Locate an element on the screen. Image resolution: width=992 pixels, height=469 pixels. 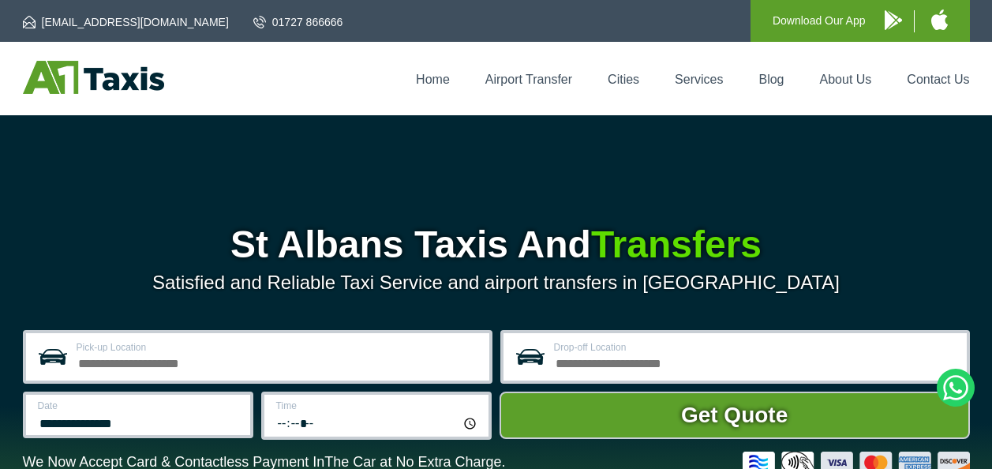
p: Download Our App is located at coordinates (819, 21).